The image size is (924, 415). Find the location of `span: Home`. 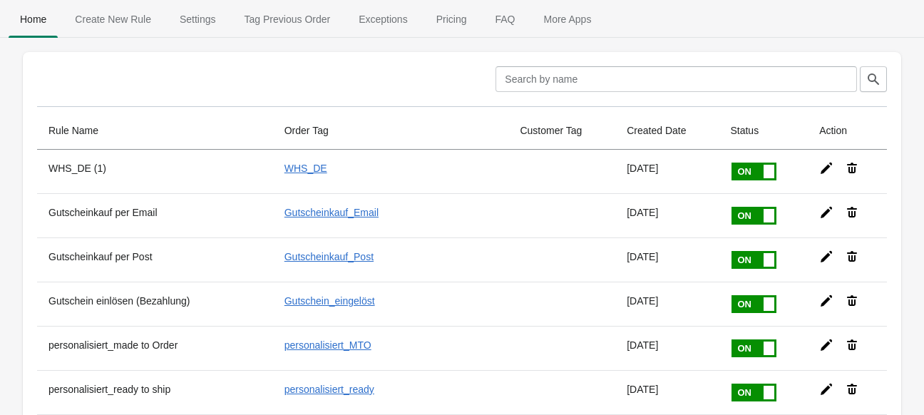

span: Home is located at coordinates (33, 19).